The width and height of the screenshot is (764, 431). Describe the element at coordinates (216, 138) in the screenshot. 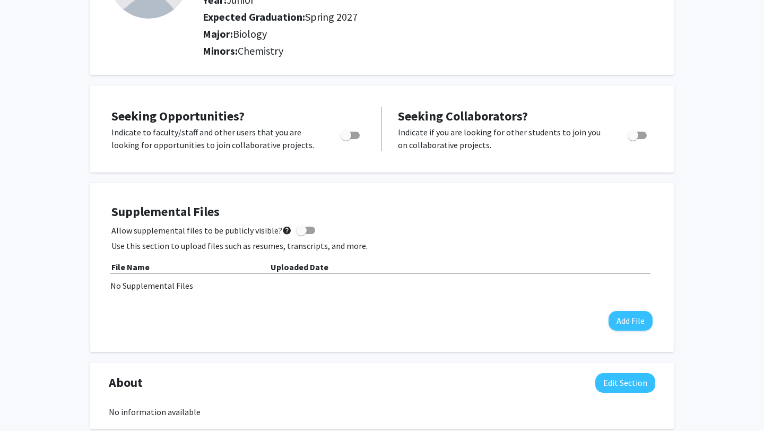

I see `p: Indicate to faculty/staff and other users that you are looking for opportunities to join collabor...` at that location.